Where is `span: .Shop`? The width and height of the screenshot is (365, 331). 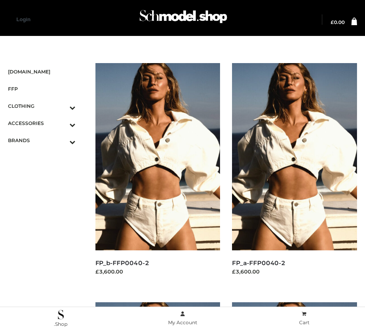 span: .Shop is located at coordinates (61, 324).